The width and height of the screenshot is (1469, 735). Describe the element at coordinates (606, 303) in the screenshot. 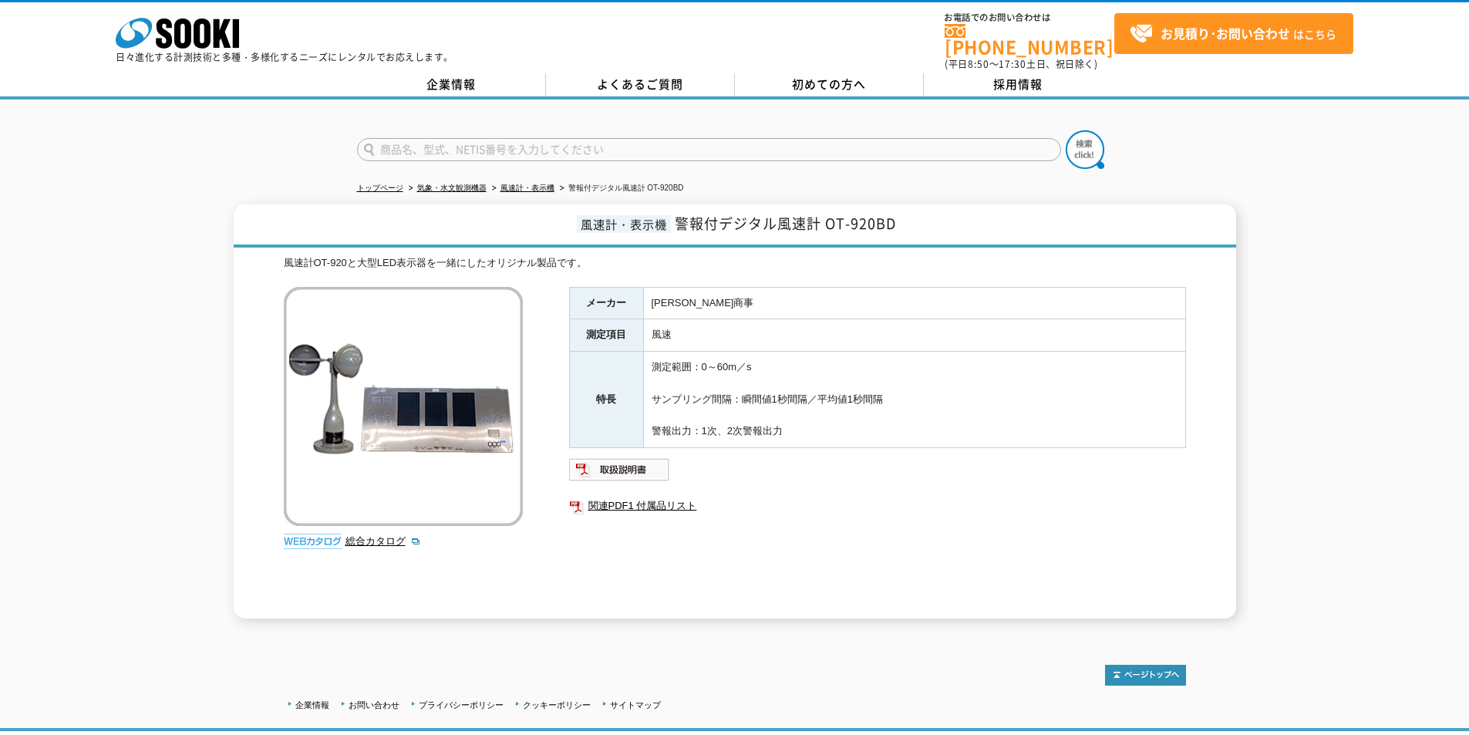

I see `th: メーカー` at that location.